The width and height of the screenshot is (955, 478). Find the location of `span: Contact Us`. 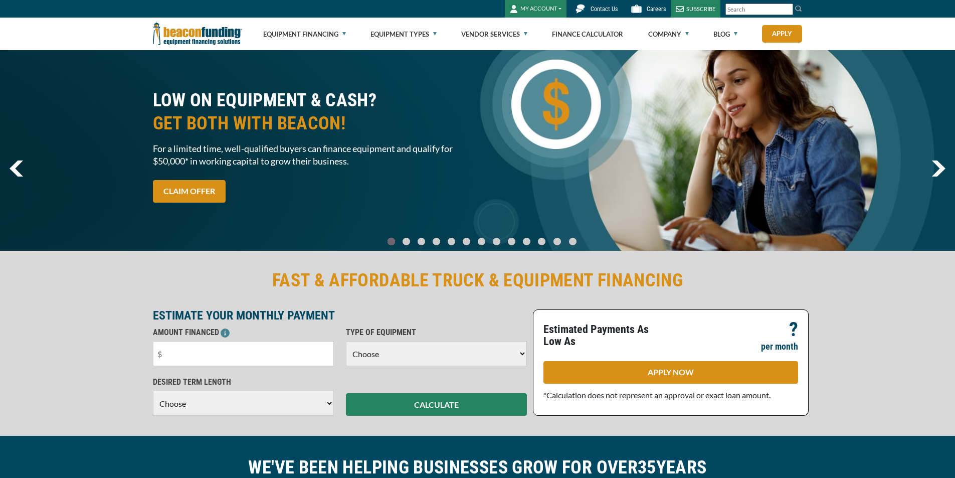

span: Contact Us is located at coordinates (604, 9).